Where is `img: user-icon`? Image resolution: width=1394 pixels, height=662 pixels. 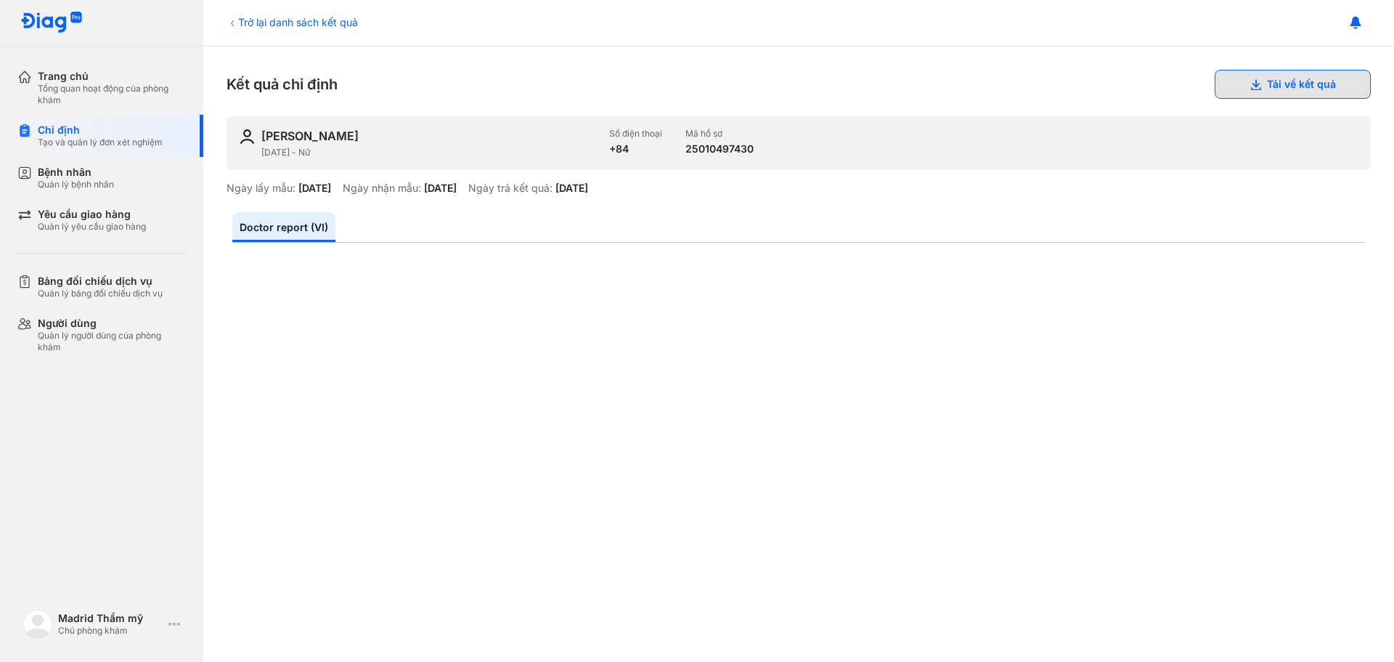
img: user-icon is located at coordinates (247, 137).